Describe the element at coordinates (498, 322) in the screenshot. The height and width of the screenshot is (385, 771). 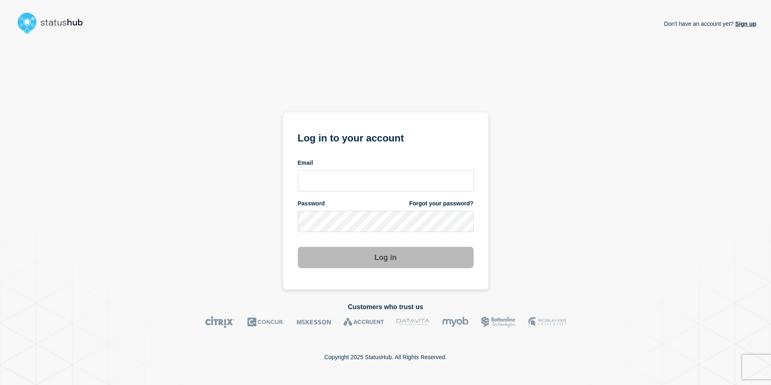
I see `img: Bottomline logo` at that location.